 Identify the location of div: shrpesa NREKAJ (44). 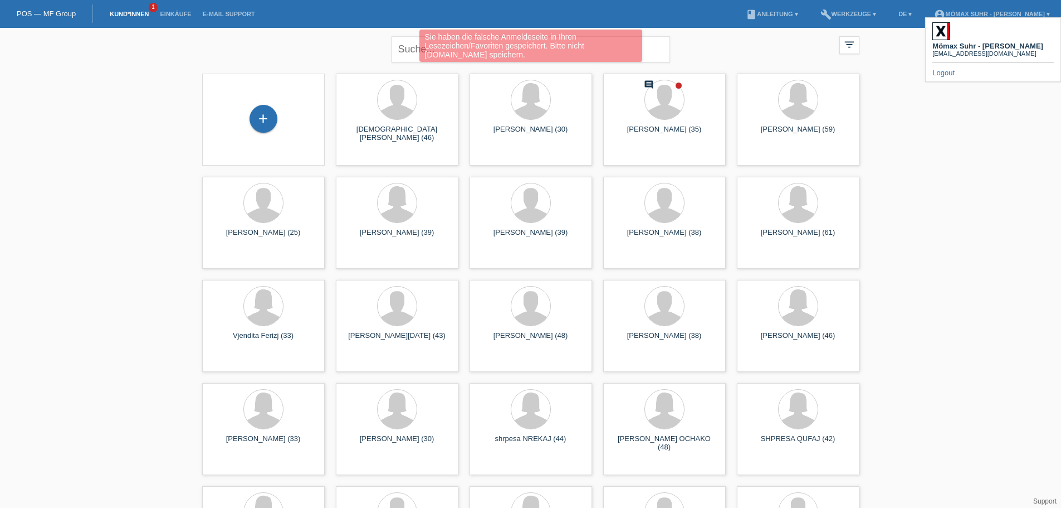
(531, 443).